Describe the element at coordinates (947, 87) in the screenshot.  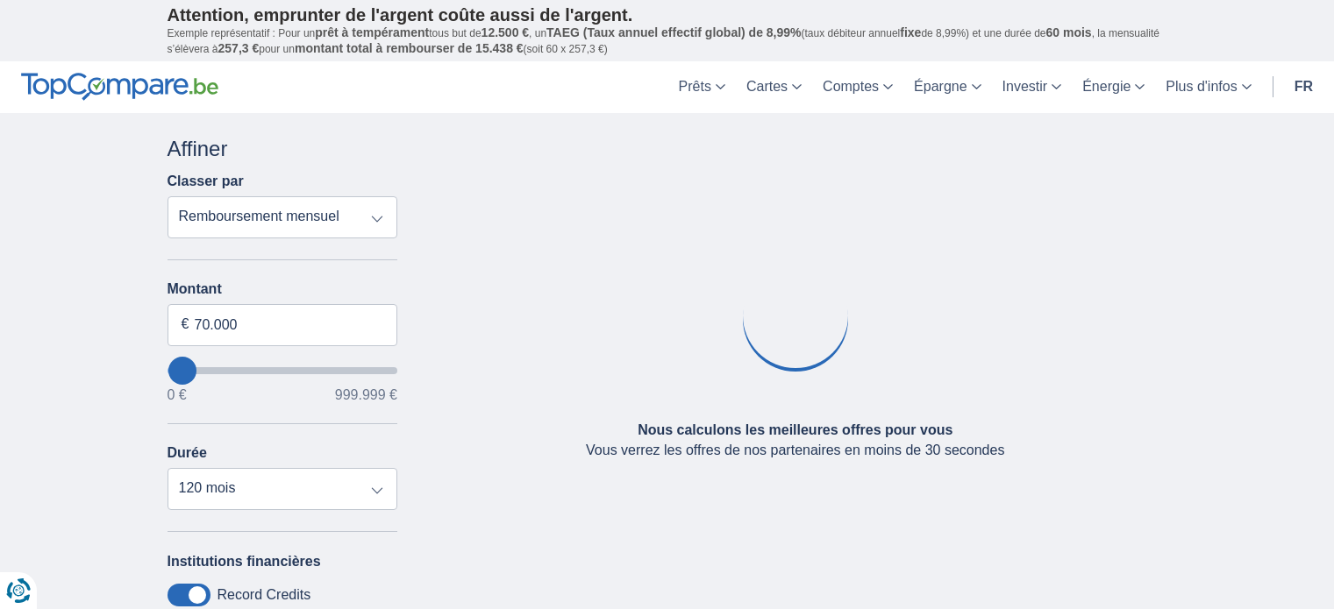
I see `a: Épargne` at that location.